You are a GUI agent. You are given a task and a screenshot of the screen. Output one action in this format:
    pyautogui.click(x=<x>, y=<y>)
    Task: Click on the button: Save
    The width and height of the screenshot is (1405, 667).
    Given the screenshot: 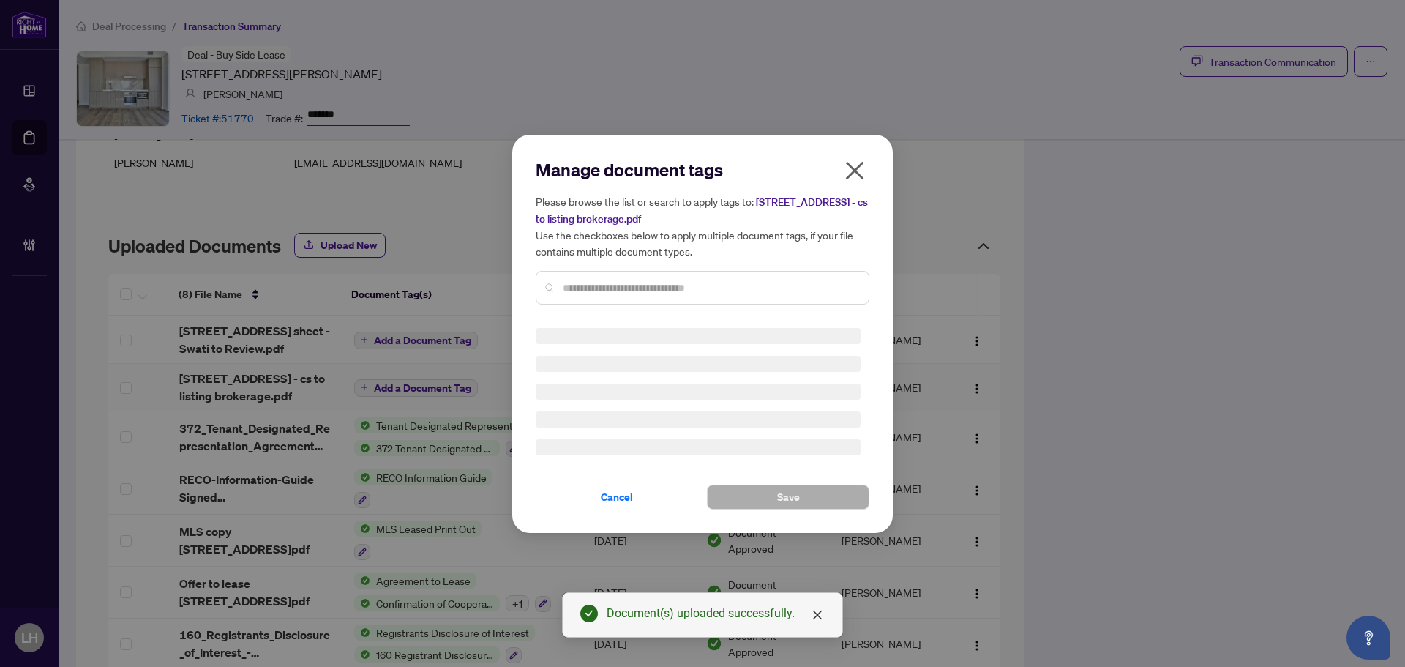 What is the action you would take?
    pyautogui.click(x=788, y=497)
    